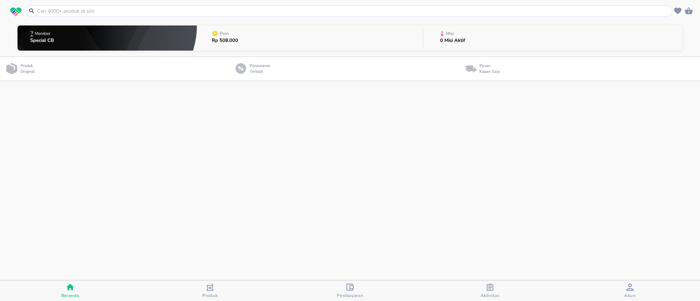  I want to click on button: MemberSpecial CB, so click(107, 38).